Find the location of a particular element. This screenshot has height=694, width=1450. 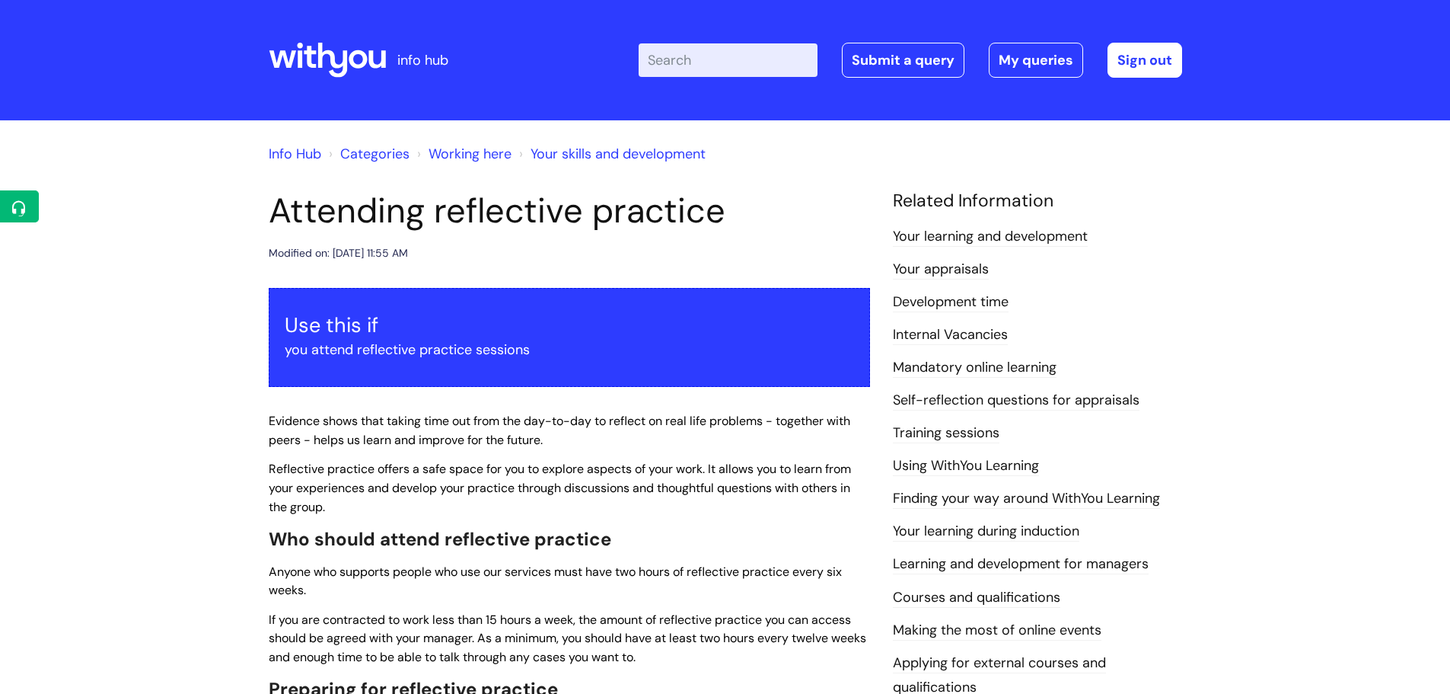

a: Your skills and development is located at coordinates (618, 154).